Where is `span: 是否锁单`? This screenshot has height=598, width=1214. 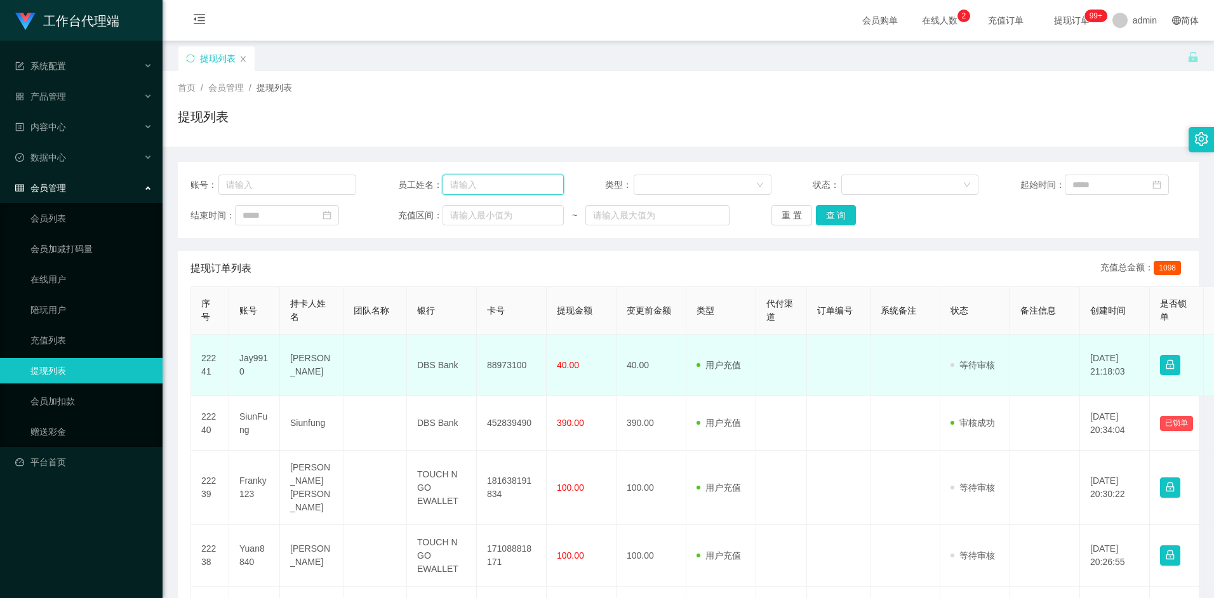
span: 是否锁单 is located at coordinates (1173, 310).